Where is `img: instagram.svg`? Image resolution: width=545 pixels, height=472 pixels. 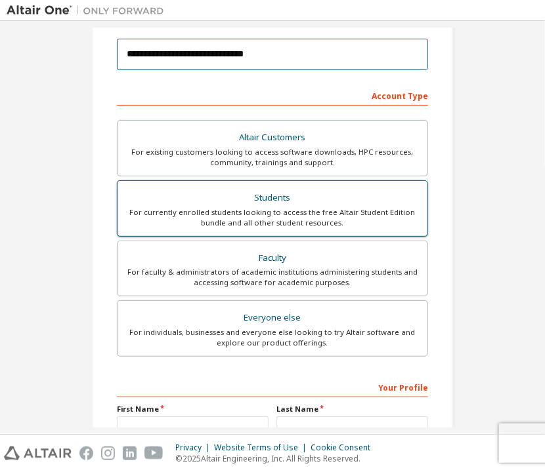 img: instagram.svg is located at coordinates (108, 453).